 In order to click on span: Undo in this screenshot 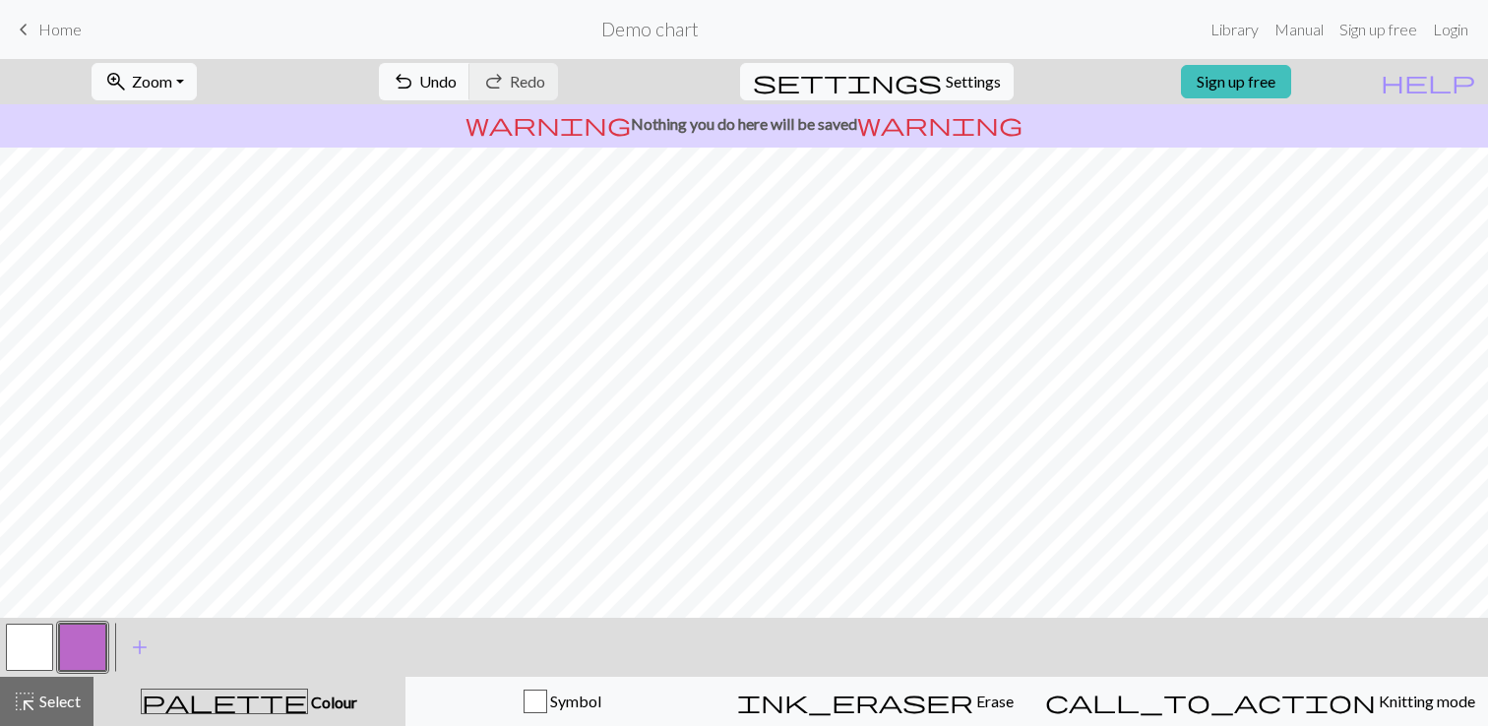, I will do `click(438, 81)`.